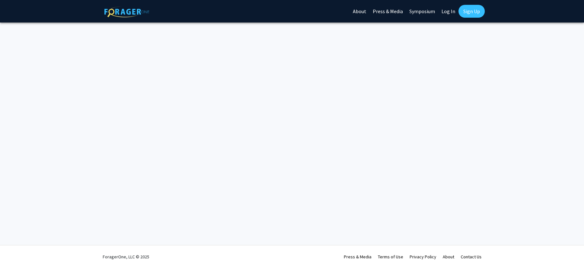  What do you see at coordinates (390, 257) in the screenshot?
I see `a: Terms of Use` at bounding box center [390, 257].